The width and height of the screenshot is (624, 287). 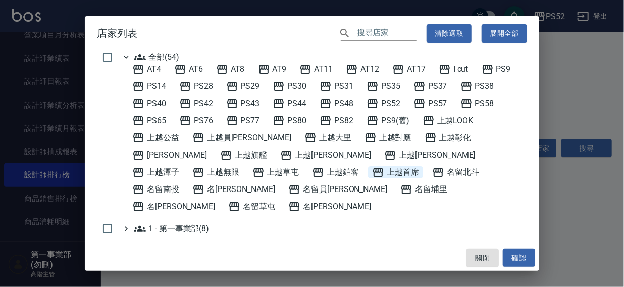 I want to click on button: 關閉, so click(x=483, y=258).